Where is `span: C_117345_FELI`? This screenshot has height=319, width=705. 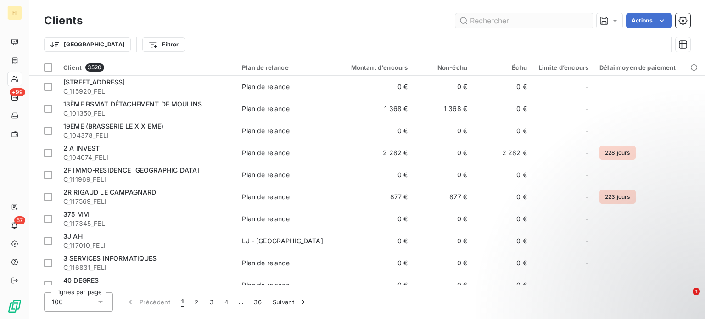
span: C_117345_FELI is located at coordinates (147, 224).